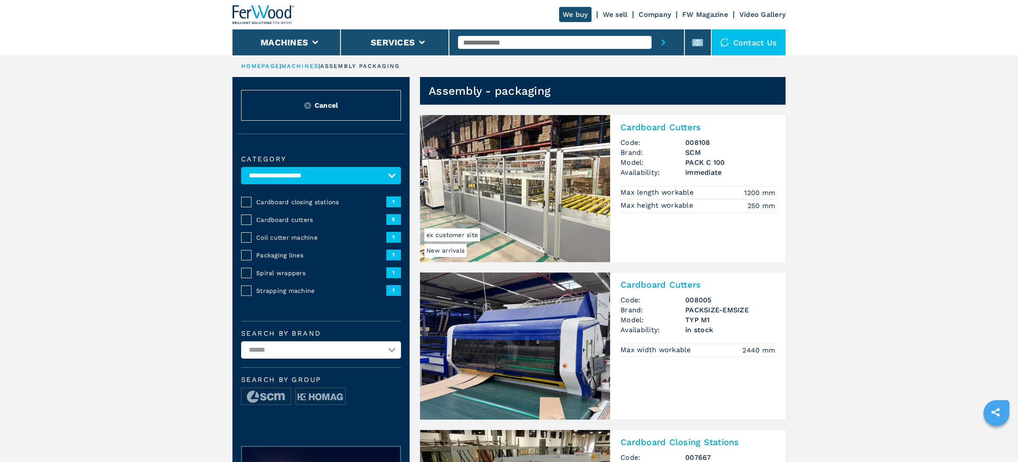 The height and width of the screenshot is (462, 1018). I want to click on p: Max length workable, so click(658, 192).